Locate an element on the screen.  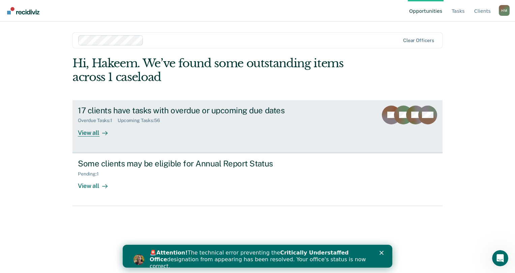
div: H M is located at coordinates (504, 10).